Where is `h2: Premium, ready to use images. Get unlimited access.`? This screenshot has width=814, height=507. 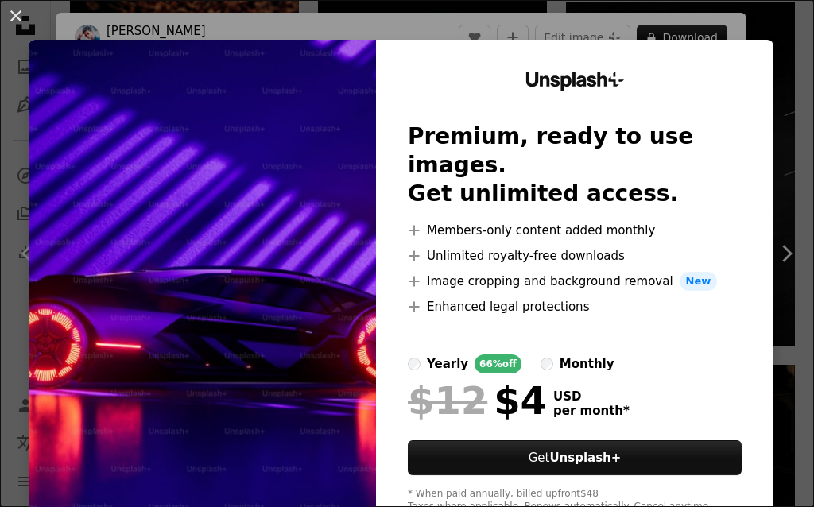 h2: Premium, ready to use images. Get unlimited access. is located at coordinates (575, 165).